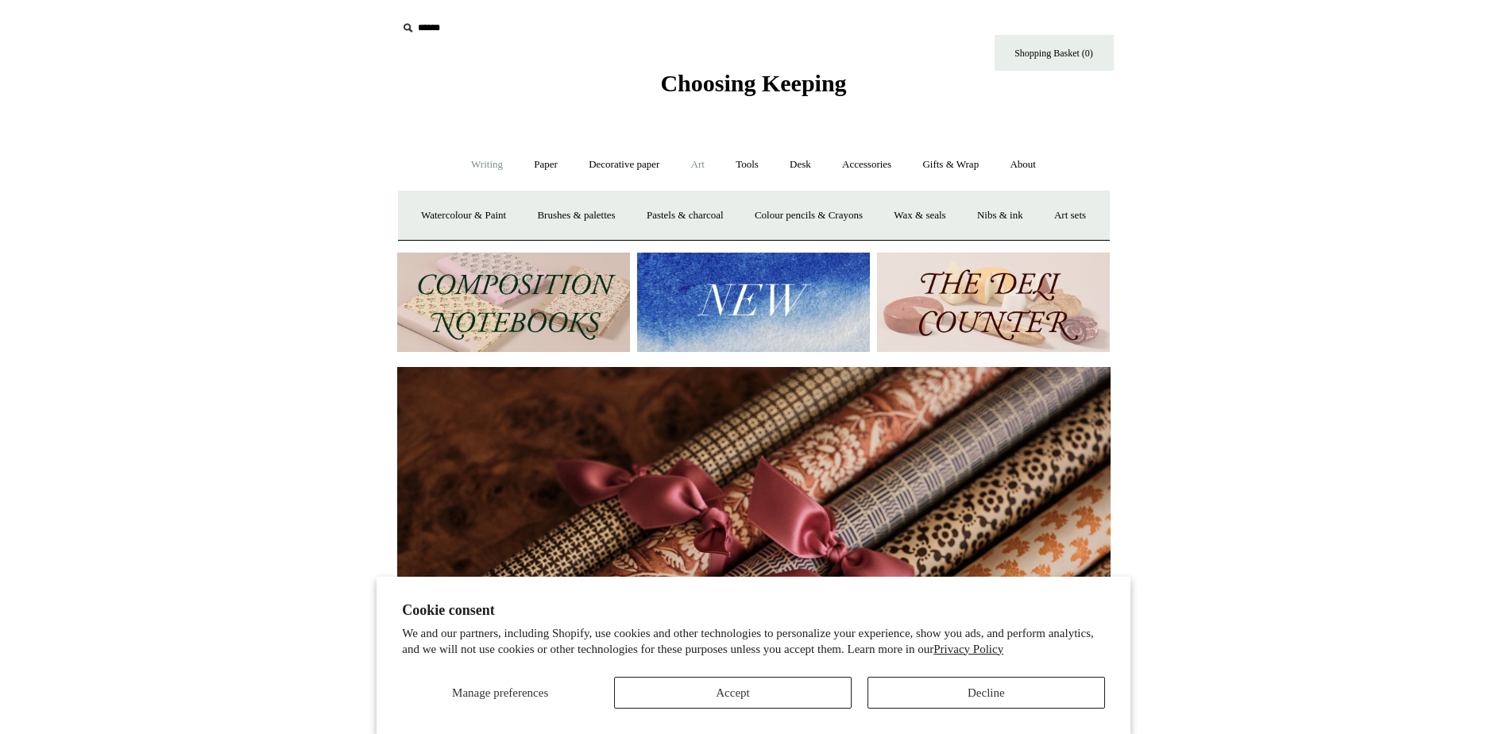 This screenshot has width=1507, height=734. Describe the element at coordinates (487, 164) in the screenshot. I see `a: Writing` at that location.